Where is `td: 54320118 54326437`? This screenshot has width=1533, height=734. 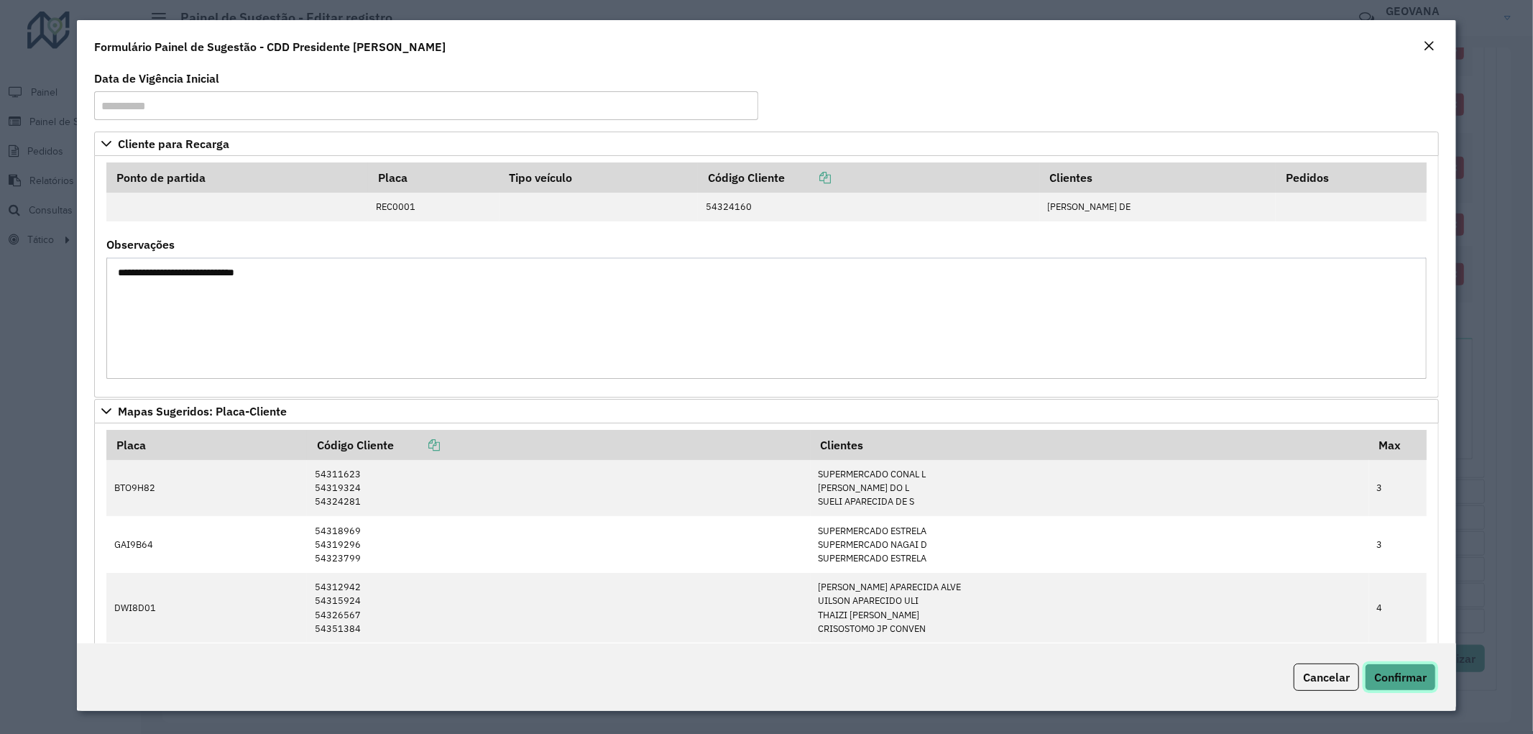
td: 54320118 54326437 is located at coordinates (558, 663).